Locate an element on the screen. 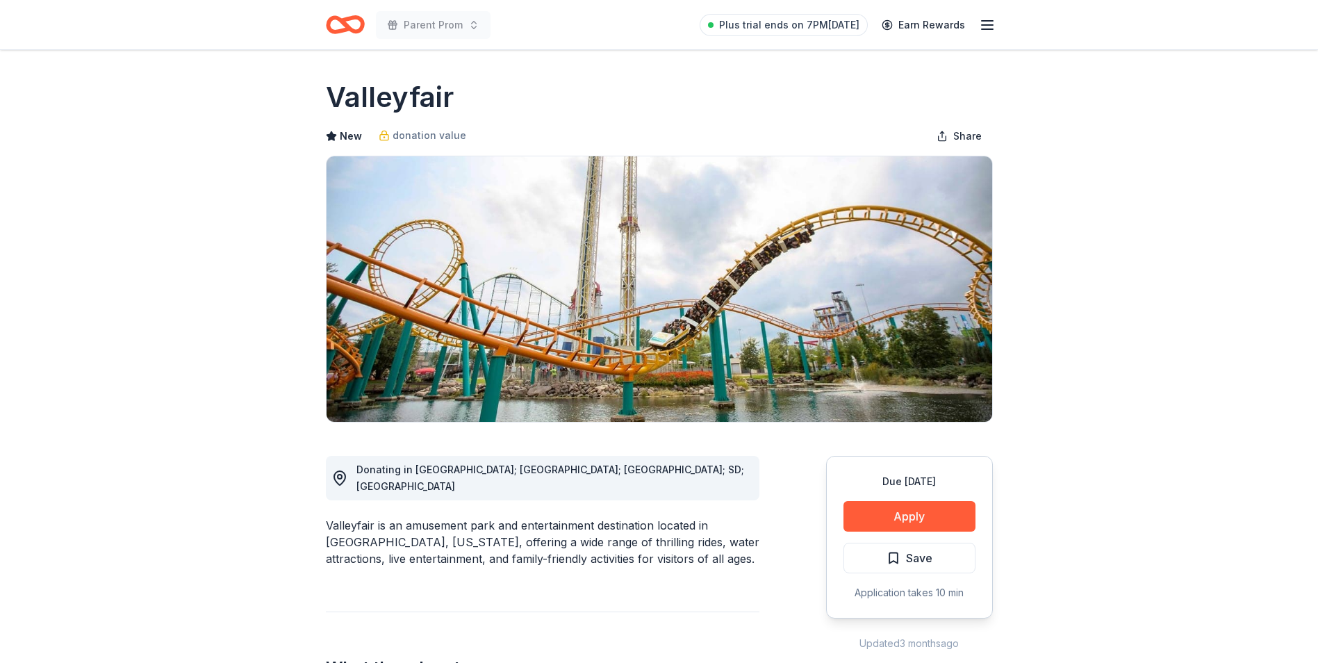  span: donation value is located at coordinates (429, 135).